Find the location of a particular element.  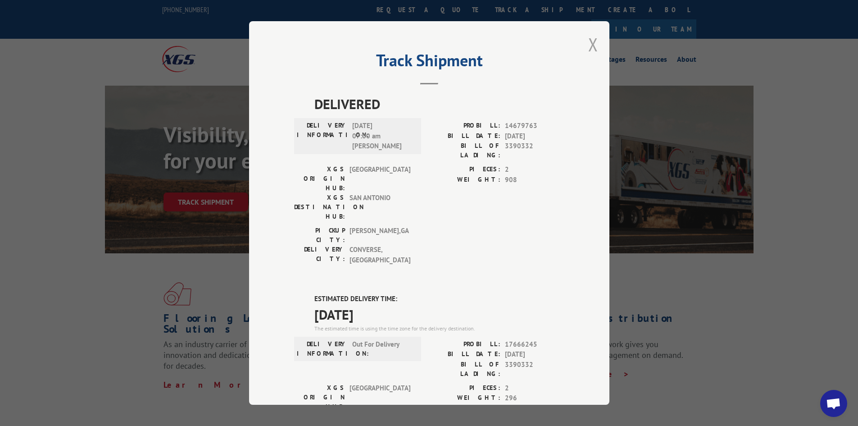

span: Out For Delivery is located at coordinates (382, 349).